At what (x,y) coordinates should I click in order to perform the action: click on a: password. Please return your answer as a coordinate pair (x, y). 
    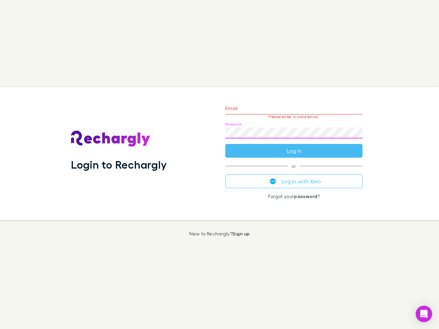
    Looking at the image, I should click on (306, 196).